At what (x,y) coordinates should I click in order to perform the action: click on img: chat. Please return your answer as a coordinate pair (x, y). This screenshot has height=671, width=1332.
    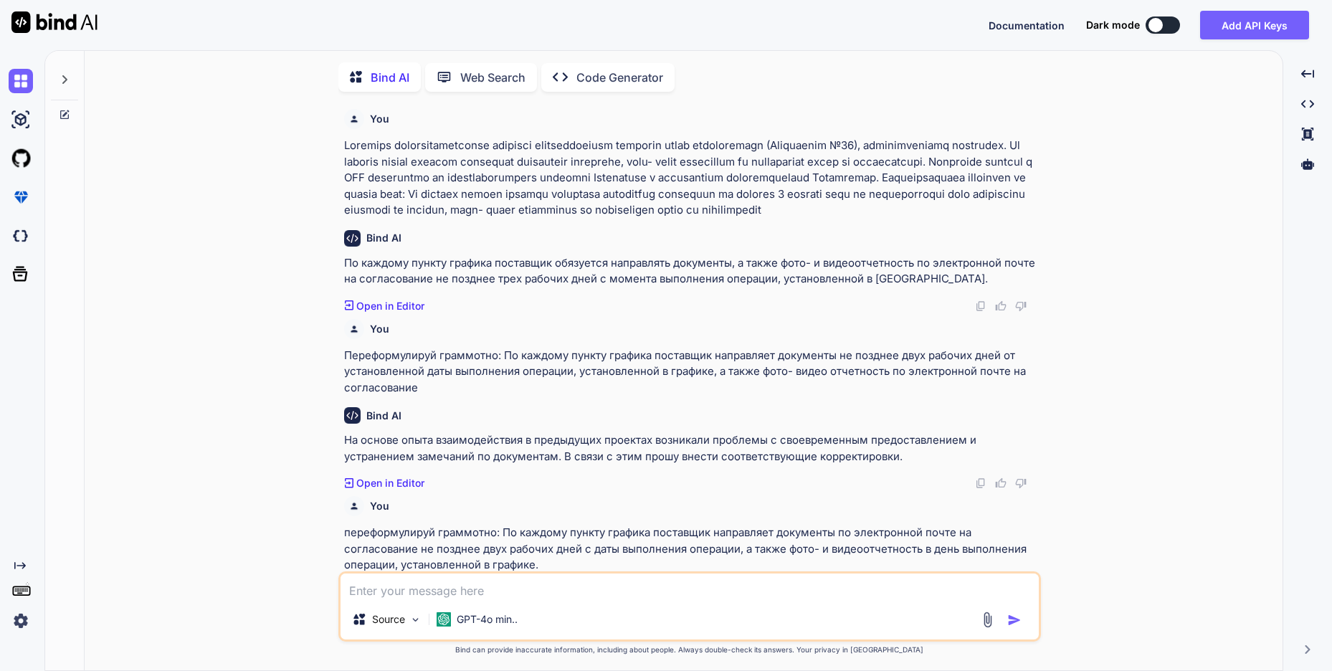
    Looking at the image, I should click on (21, 81).